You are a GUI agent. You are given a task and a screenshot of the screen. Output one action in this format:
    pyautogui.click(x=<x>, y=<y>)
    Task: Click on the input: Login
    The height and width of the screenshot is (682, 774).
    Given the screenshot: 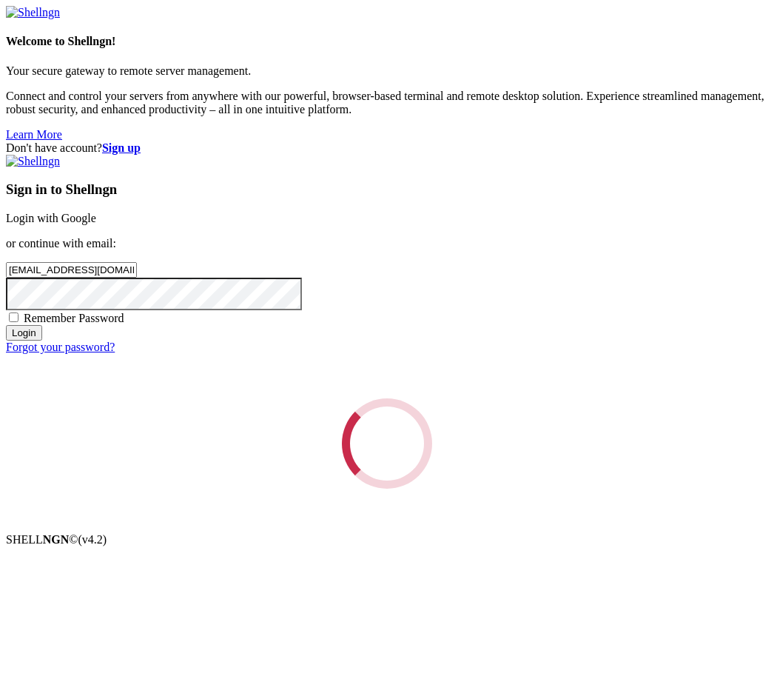 What is the action you would take?
    pyautogui.click(x=24, y=332)
    